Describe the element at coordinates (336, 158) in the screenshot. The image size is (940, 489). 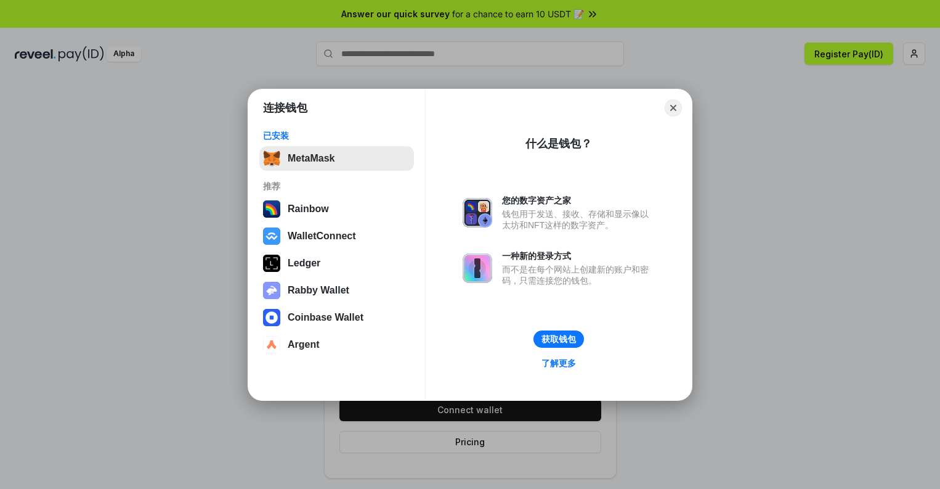
I see `button: MetaMask` at that location.